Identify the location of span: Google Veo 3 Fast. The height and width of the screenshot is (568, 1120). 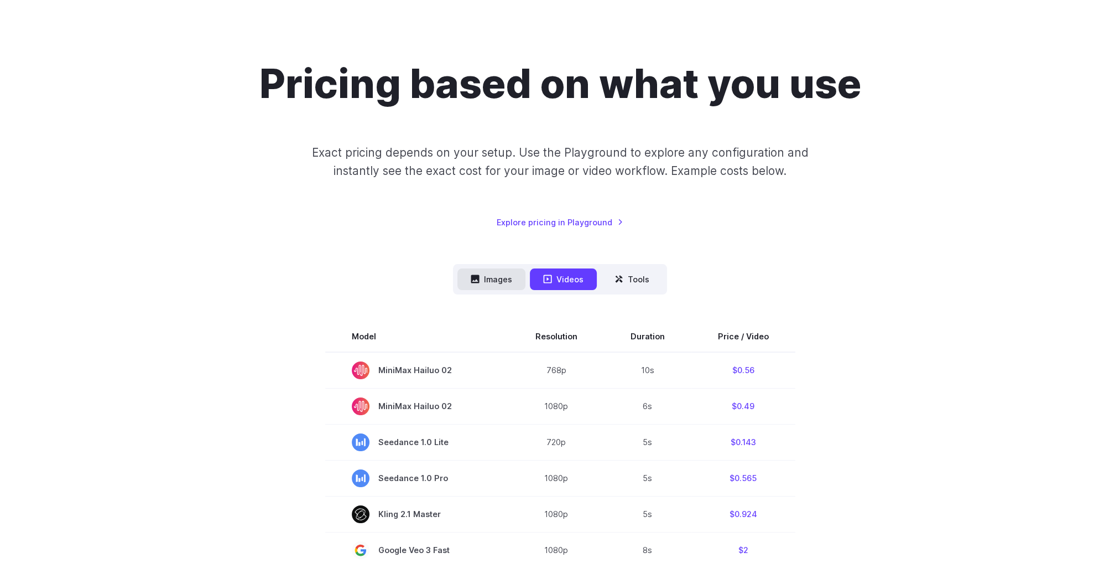
(417, 550).